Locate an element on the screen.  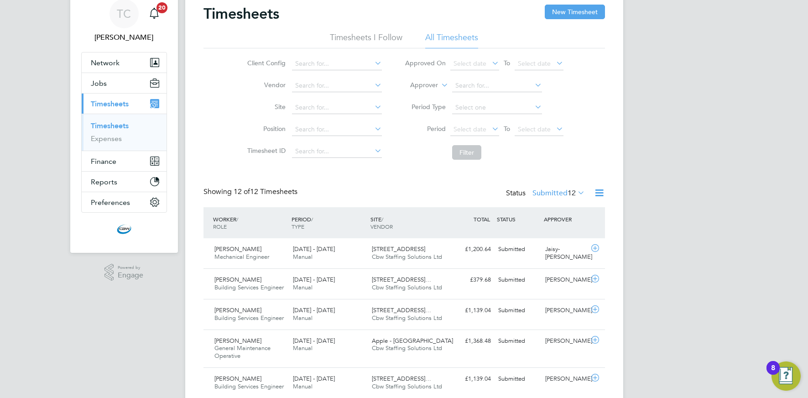
span: TYPE is located at coordinates (298, 226).